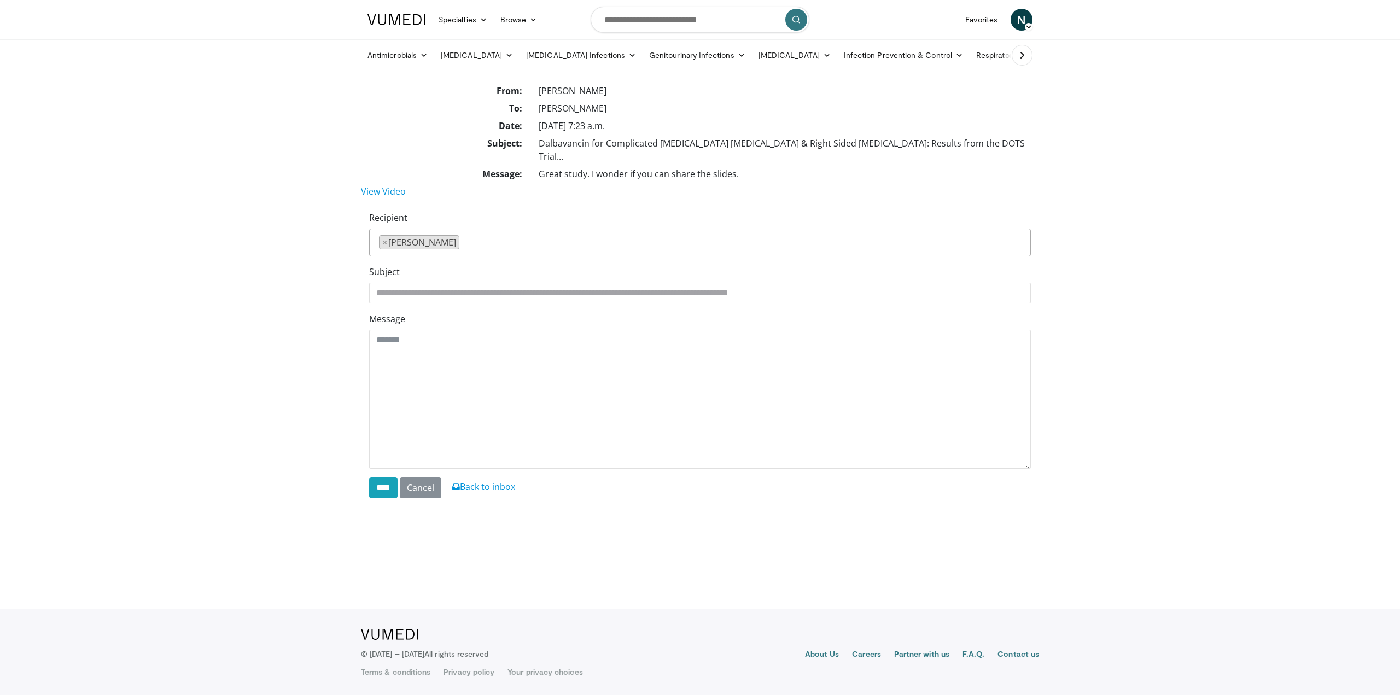 The width and height of the screenshot is (1400, 695). I want to click on dd: Great study. I wonder if you can share the slides., so click(785, 174).